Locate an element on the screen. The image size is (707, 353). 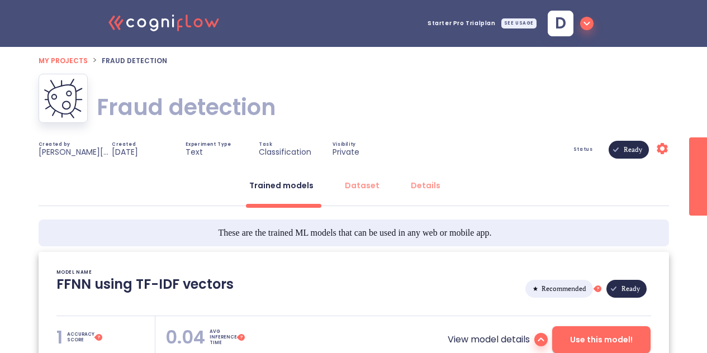
p: ACCURACY SCORE is located at coordinates (80, 337).